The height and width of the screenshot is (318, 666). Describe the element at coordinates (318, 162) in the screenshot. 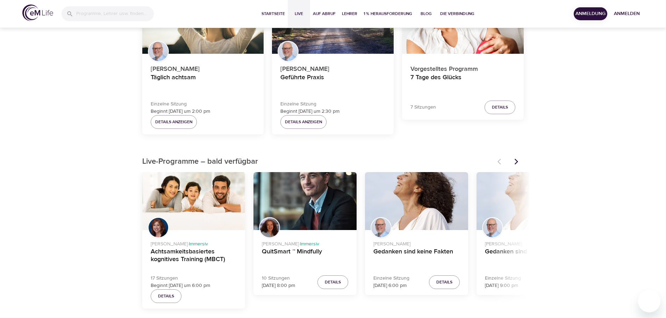

I see `p: Live-Programme – bald verfügbar` at that location.